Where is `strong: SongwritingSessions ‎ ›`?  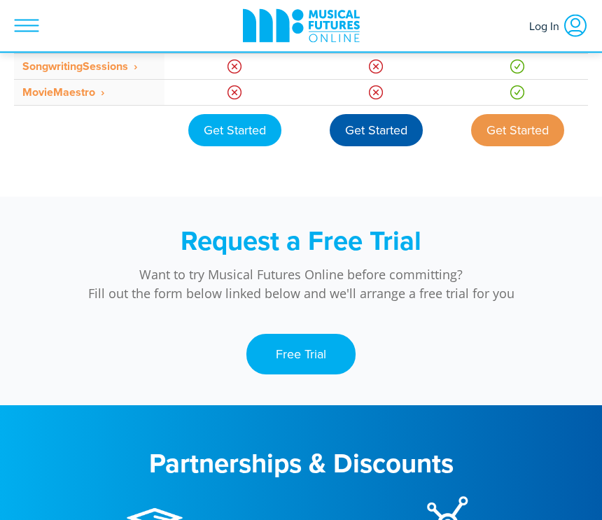
strong: SongwritingSessions ‎ › is located at coordinates (80, 67).